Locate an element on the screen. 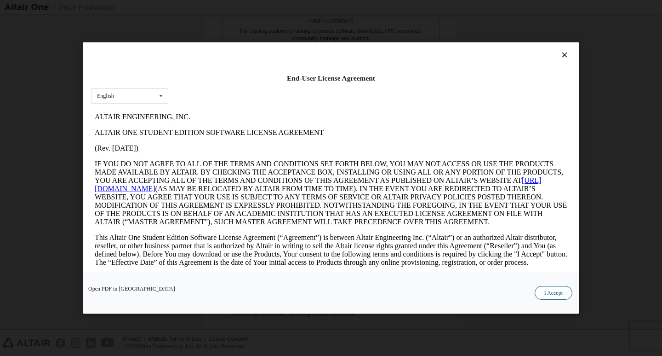 This screenshot has height=356, width=662. p: This Altair One Student Edition Software License Agreement (“Agreement”) is between Altair Engine... is located at coordinates (240, 141).